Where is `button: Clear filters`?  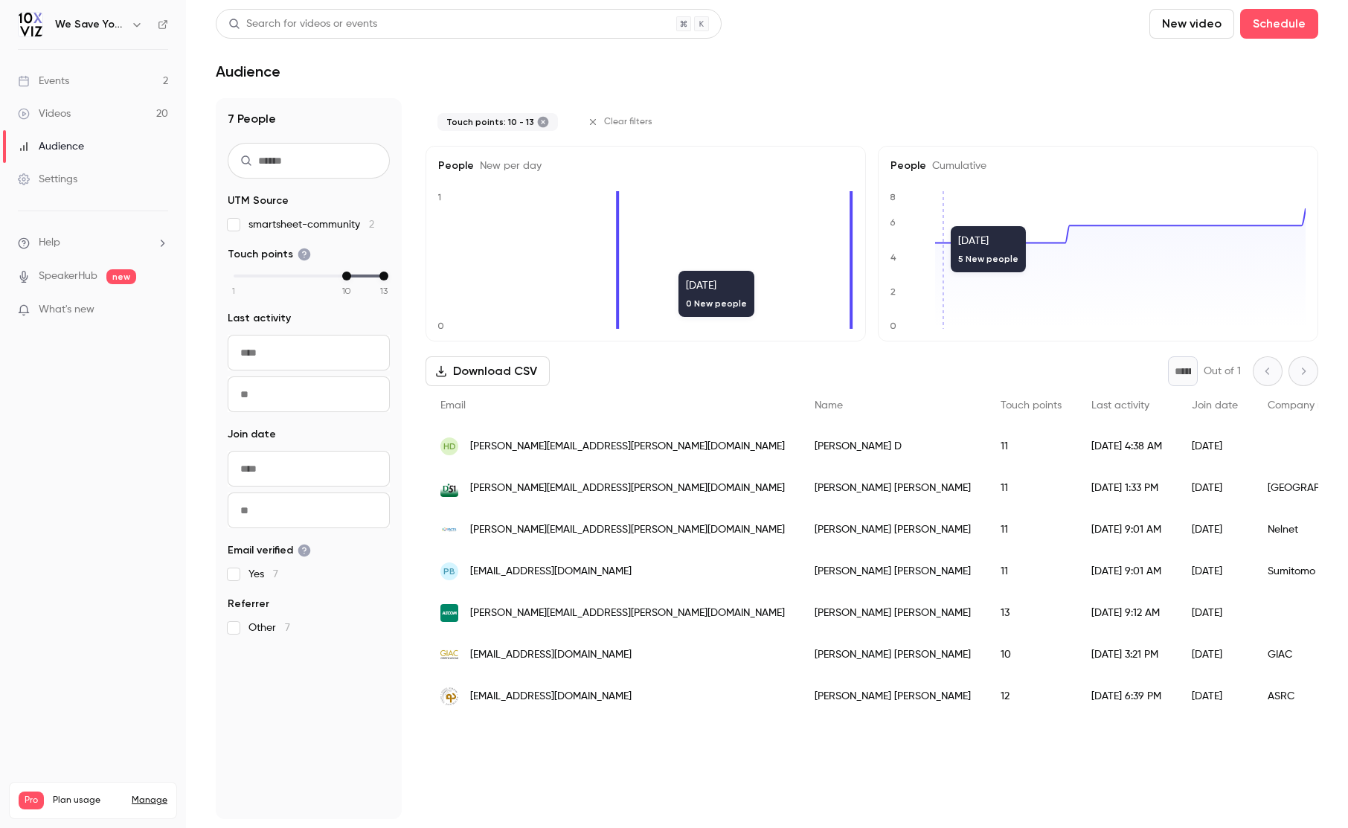
button: Clear filters is located at coordinates (621, 122).